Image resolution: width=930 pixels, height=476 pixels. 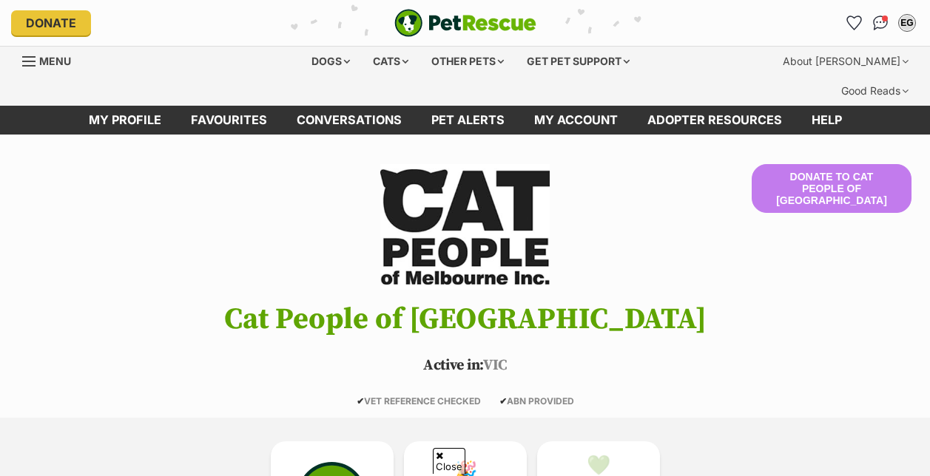 What do you see at coordinates (51, 23) in the screenshot?
I see `a: Donate` at bounding box center [51, 23].